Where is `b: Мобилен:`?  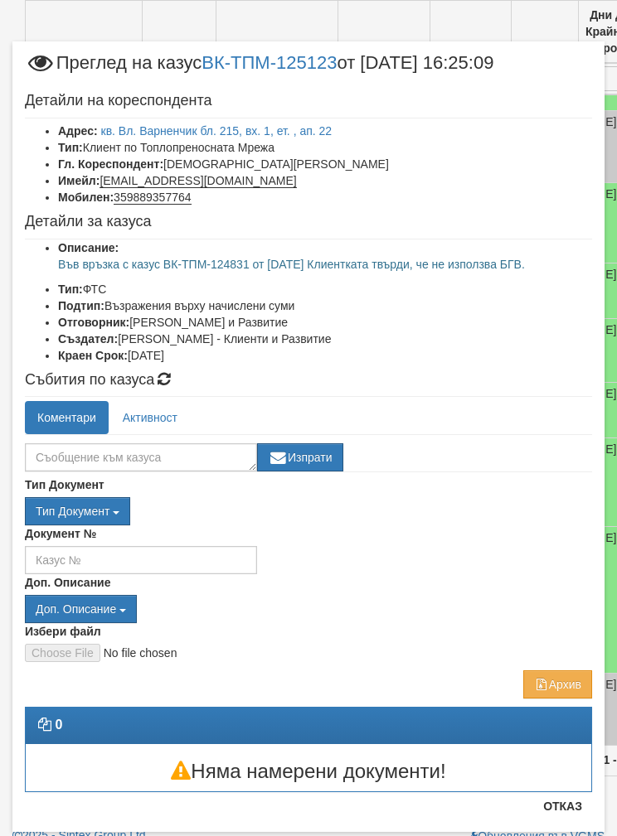
b: Мобилен: is located at coordinates (85, 197).